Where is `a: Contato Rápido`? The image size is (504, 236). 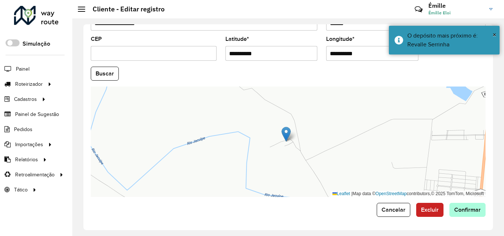
a: Contato Rápido is located at coordinates (418, 9).